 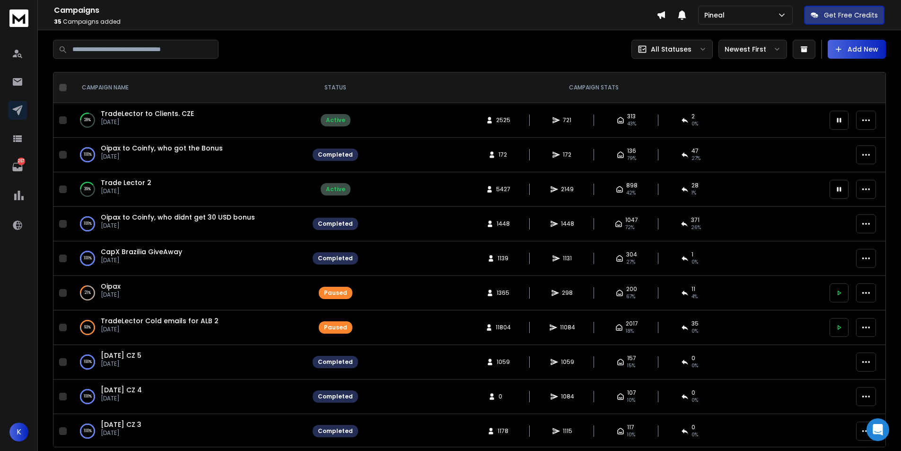 What do you see at coordinates (851, 15) in the screenshot?
I see `p: Get Free Credits` at bounding box center [851, 15].